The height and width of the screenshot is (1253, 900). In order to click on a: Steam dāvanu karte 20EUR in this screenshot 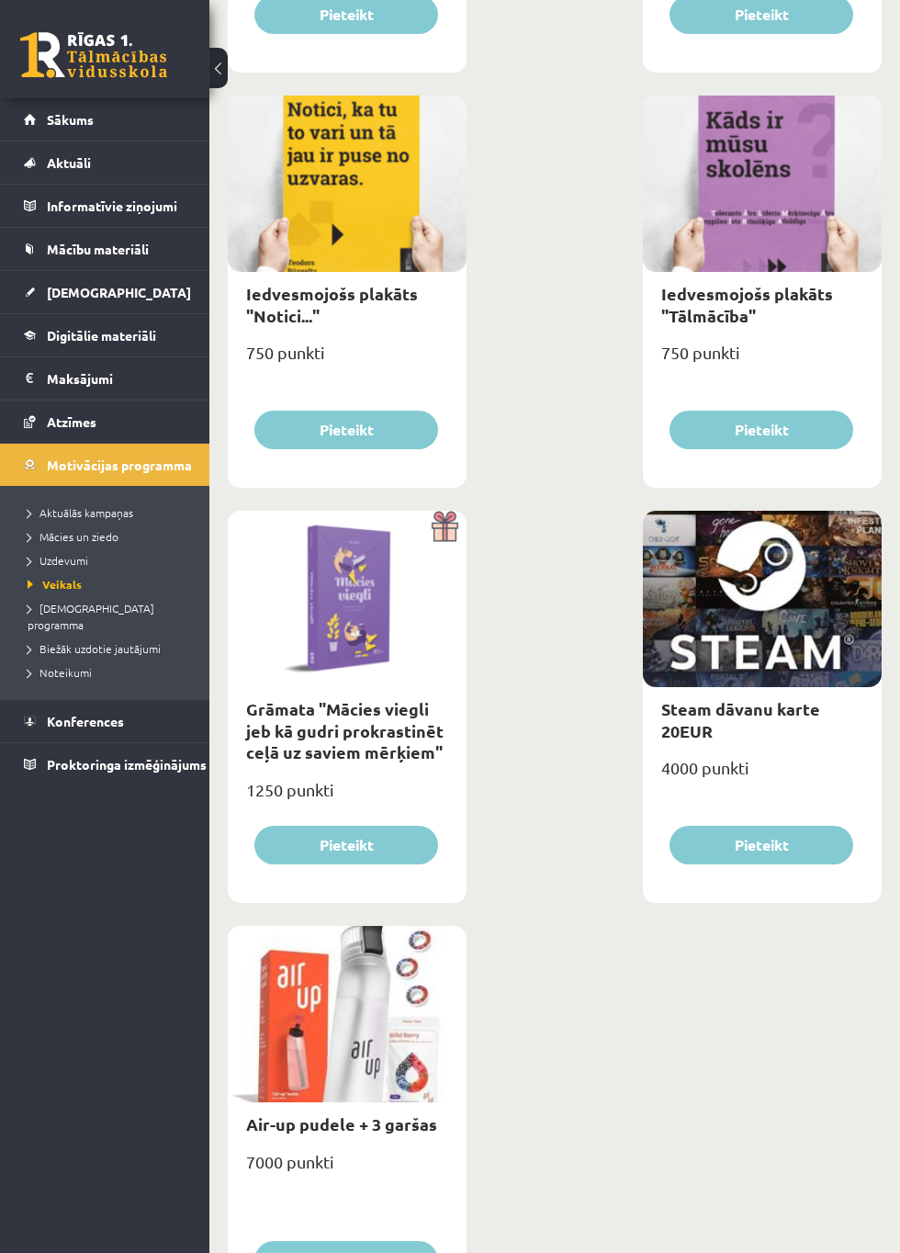, I will do `click(740, 719)`.